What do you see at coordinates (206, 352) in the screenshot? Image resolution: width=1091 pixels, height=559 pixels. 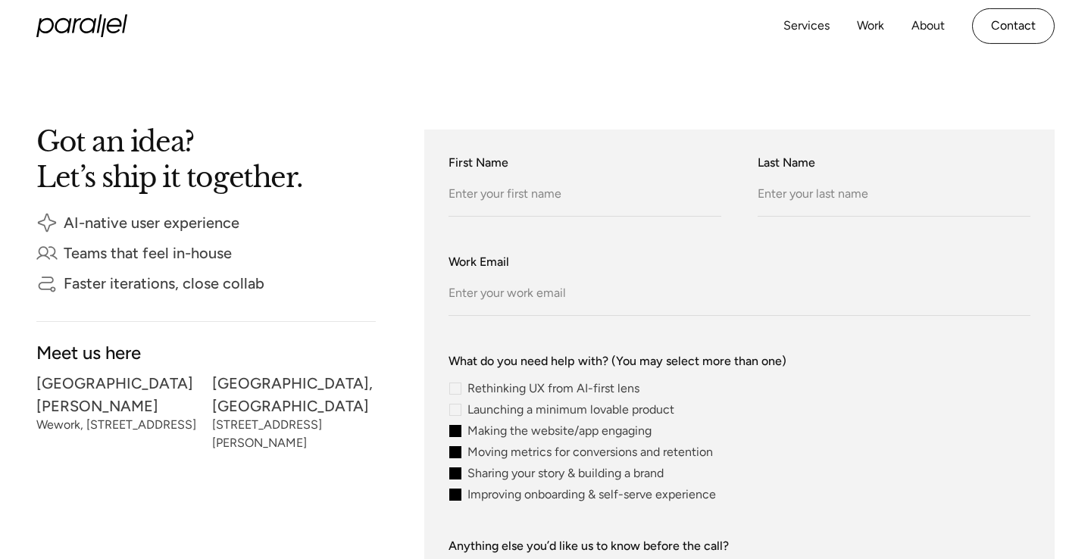 I see `div: Meet us here` at bounding box center [206, 352].